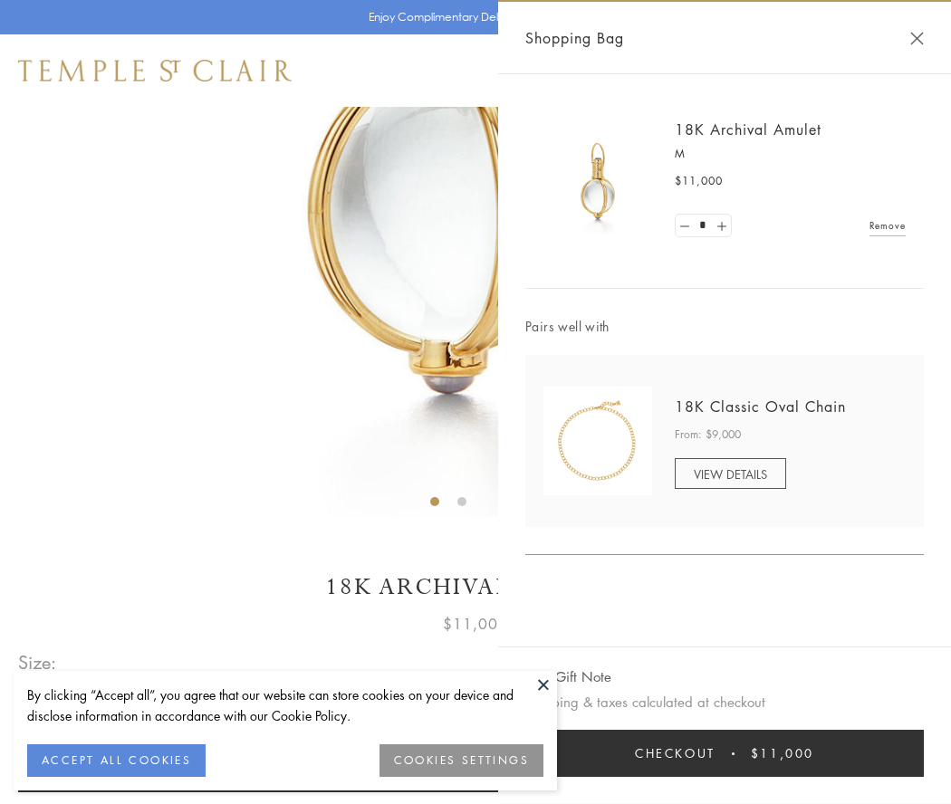 This screenshot has height=804, width=951. I want to click on span: From: $9,000, so click(707, 435).